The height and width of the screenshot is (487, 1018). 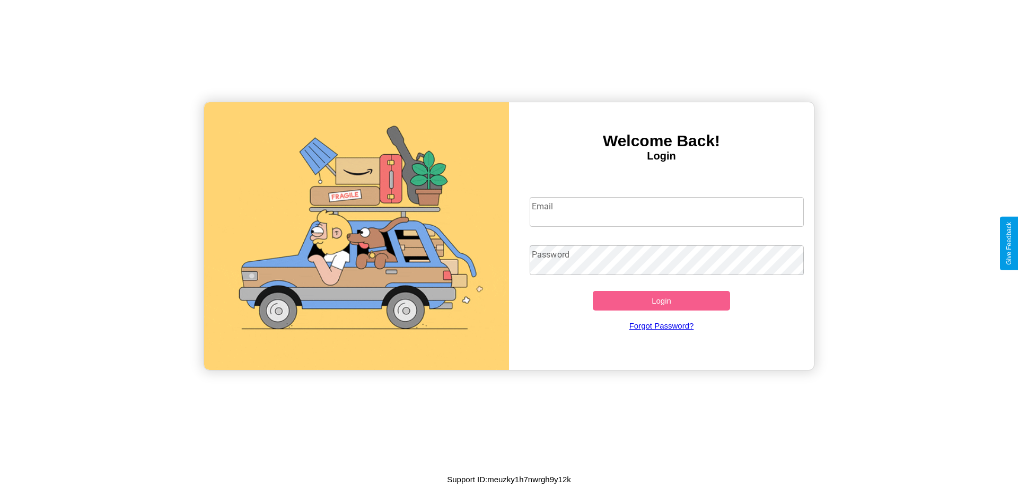 I want to click on p: Support ID: meuzky1h7nwrgh9y12k, so click(x=508, y=479).